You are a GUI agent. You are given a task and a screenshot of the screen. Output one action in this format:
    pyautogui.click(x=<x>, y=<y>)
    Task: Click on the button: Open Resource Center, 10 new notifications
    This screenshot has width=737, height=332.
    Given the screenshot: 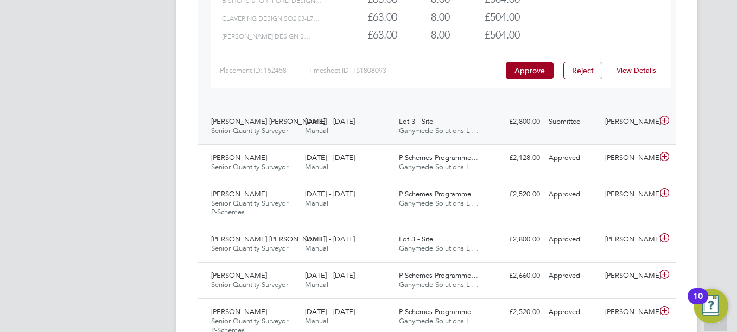 What is the action you would take?
    pyautogui.click(x=711, y=306)
    